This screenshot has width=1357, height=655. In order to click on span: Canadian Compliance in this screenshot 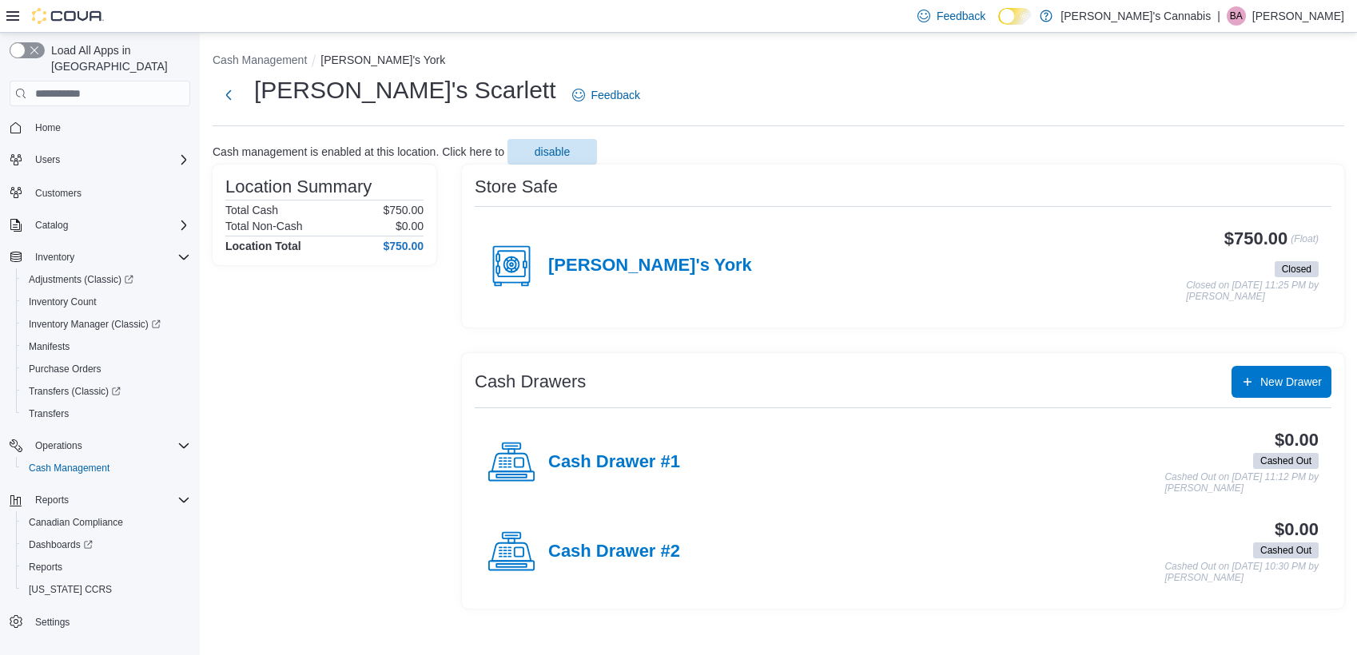, I will do `click(106, 523)`.